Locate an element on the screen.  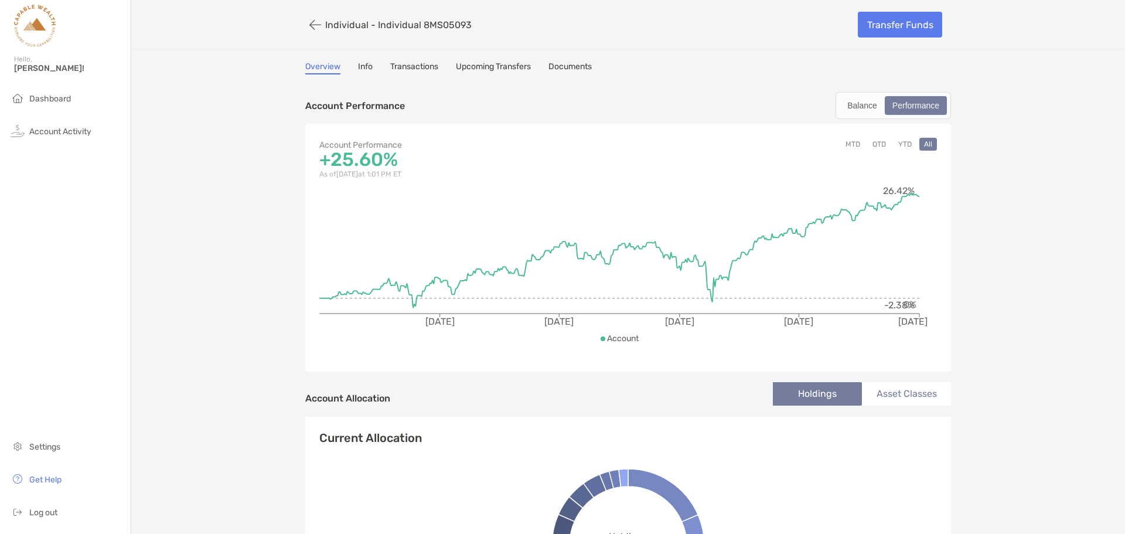
span: Settings is located at coordinates (45, 447).